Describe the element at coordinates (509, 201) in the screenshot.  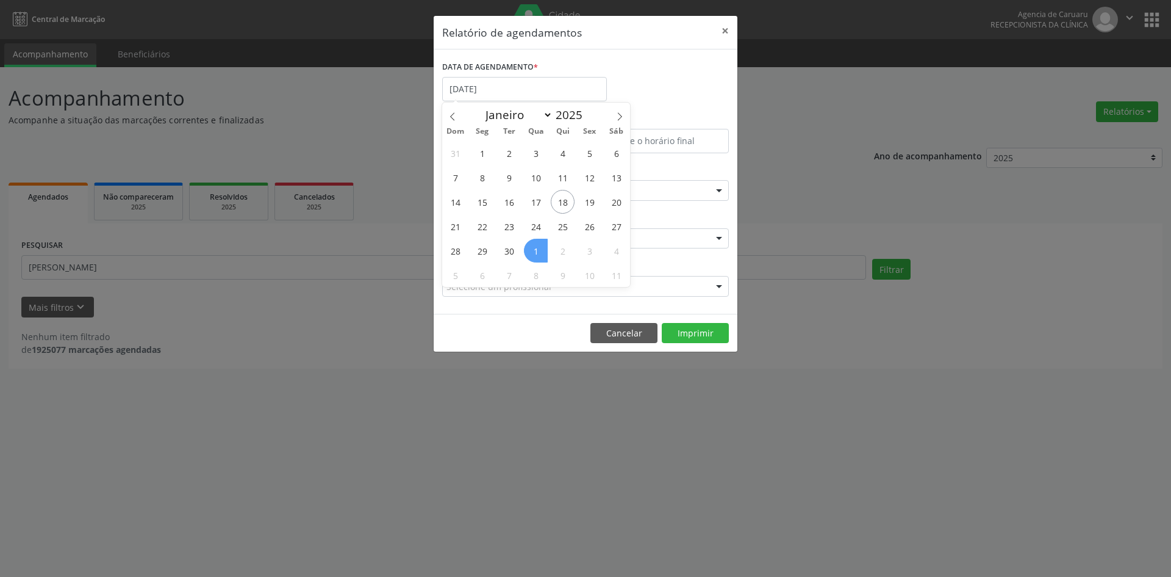
I see `span: Setembro 16, 2025` at that location.